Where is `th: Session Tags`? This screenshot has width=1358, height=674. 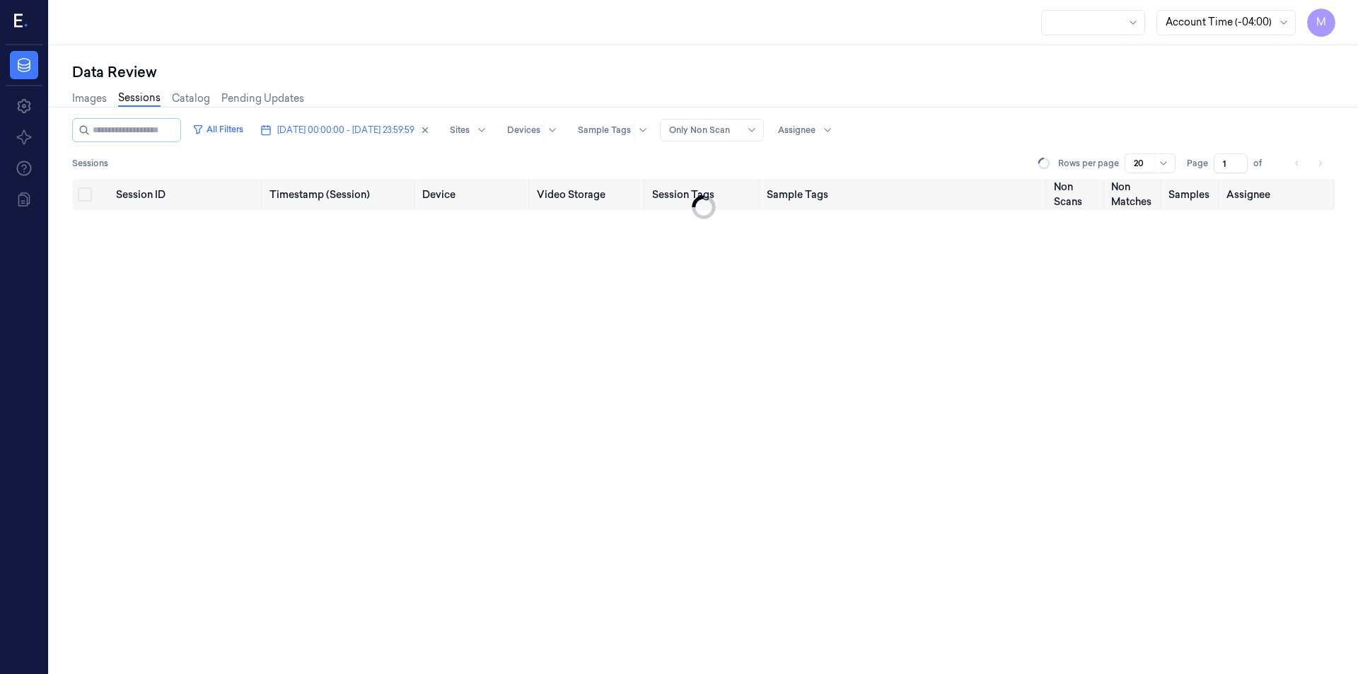 th: Session Tags is located at coordinates (704, 195).